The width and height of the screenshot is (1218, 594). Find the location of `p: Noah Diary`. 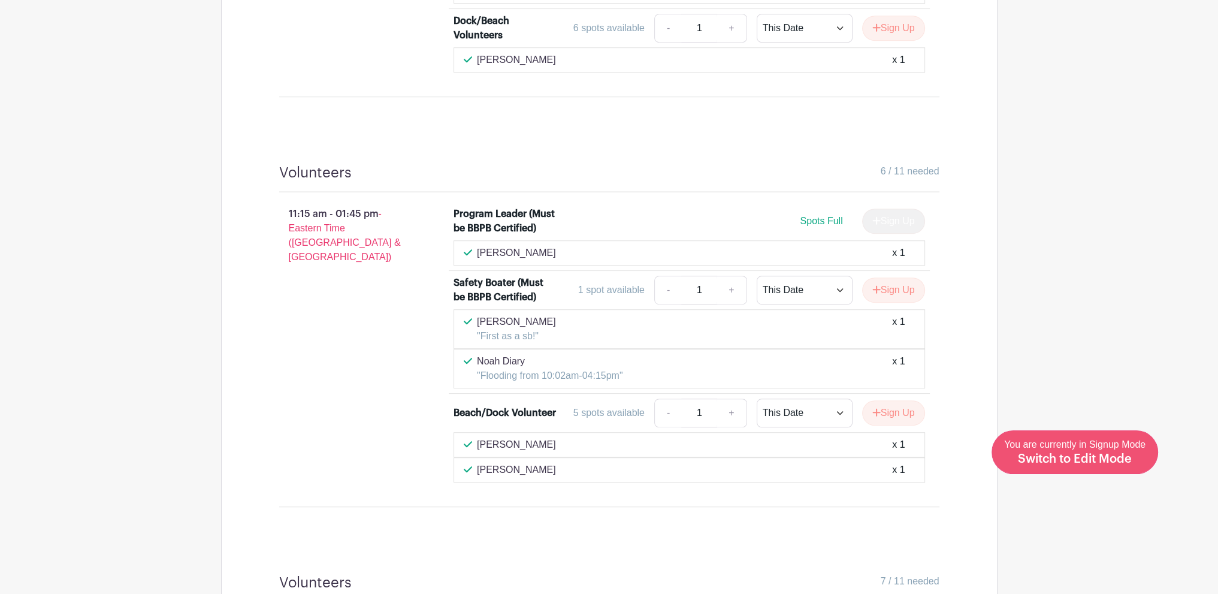

p: Noah Diary is located at coordinates (549, 361).